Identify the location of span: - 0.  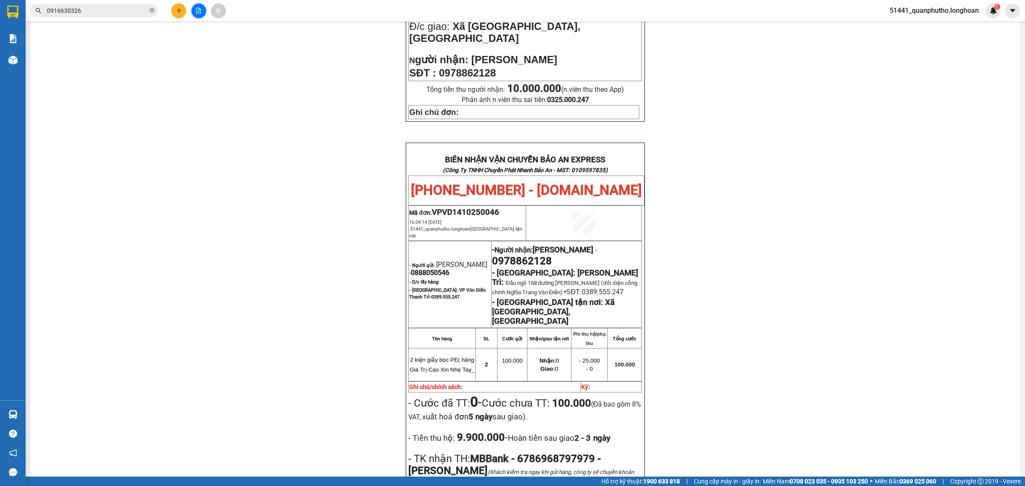
(590, 369).